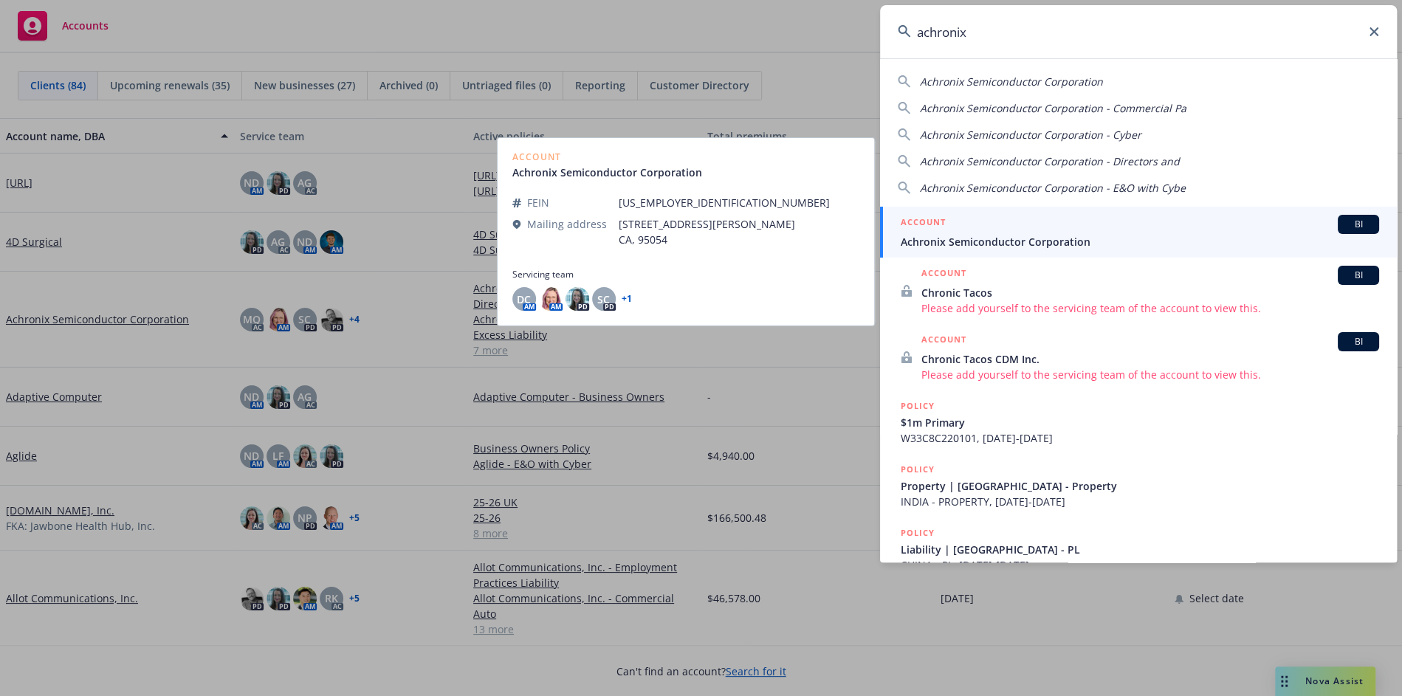  What do you see at coordinates (1050, 161) in the screenshot?
I see `span: Achronix Semiconductor Corporation - Directors and` at bounding box center [1050, 161].